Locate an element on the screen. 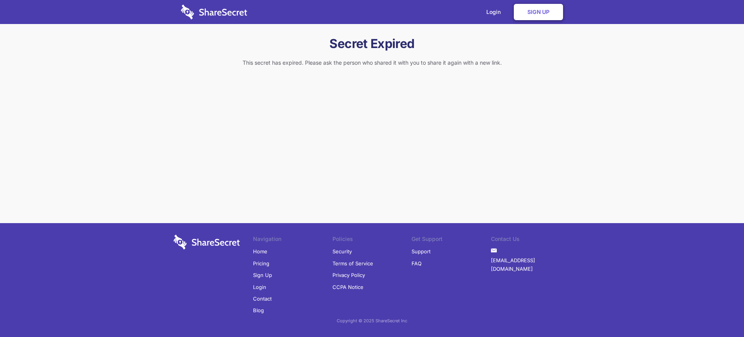 The height and width of the screenshot is (337, 744). li: Policies is located at coordinates (372, 240).